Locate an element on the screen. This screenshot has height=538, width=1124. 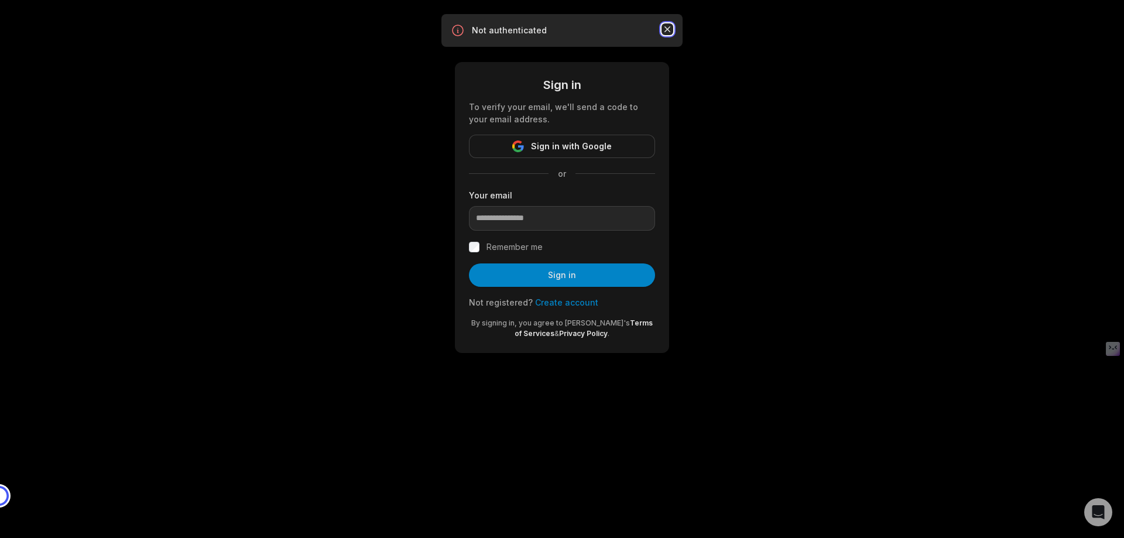
a: Terms of Services is located at coordinates (584, 328).